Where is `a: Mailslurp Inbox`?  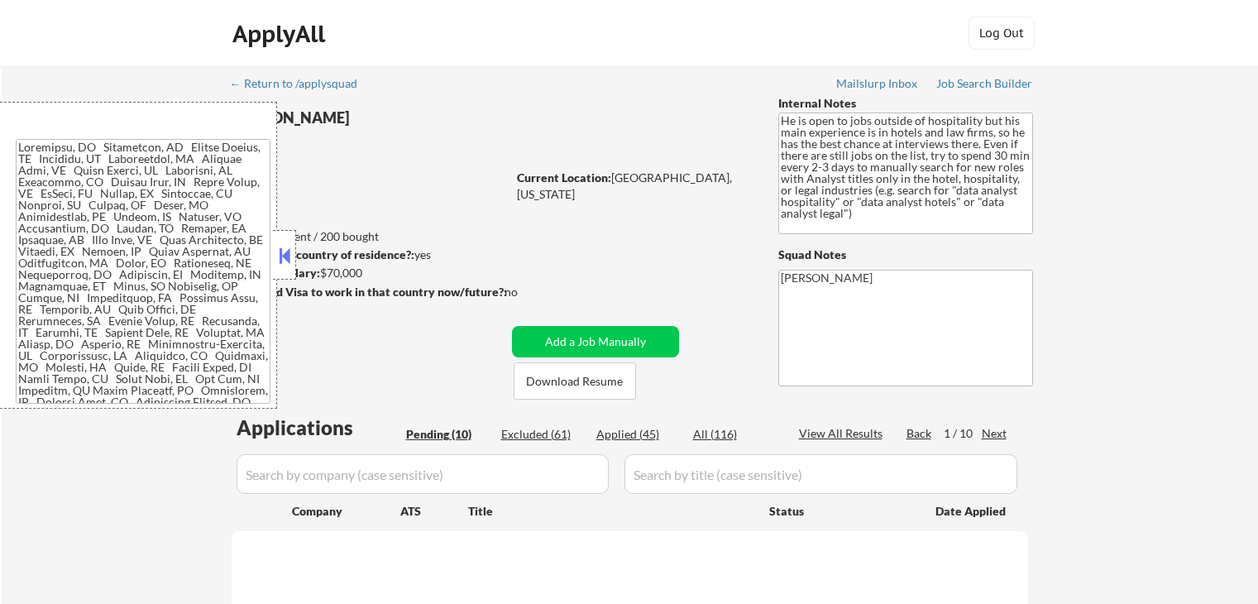 a: Mailslurp Inbox is located at coordinates (878, 85).